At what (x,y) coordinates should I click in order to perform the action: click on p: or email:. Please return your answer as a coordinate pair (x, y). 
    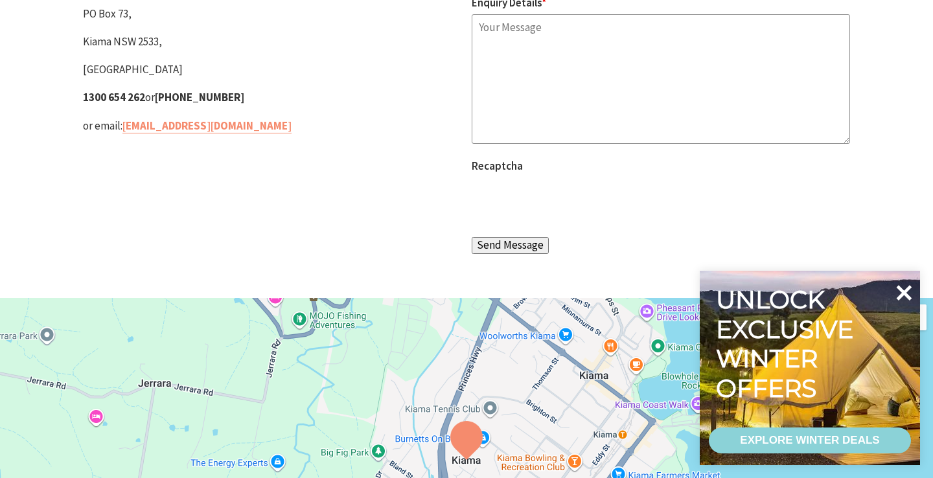
    Looking at the image, I should click on (272, 126).